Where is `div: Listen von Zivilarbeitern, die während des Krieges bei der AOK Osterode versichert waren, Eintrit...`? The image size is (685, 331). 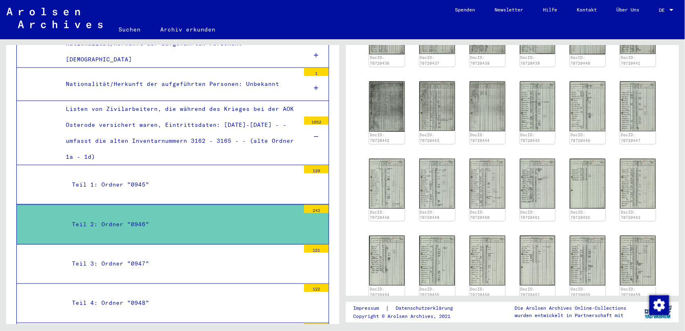 div: Listen von Zivilarbeitern, die während des Krieges bei der AOK Osterode versichert waren, Eintrit... is located at coordinates (180, 133).